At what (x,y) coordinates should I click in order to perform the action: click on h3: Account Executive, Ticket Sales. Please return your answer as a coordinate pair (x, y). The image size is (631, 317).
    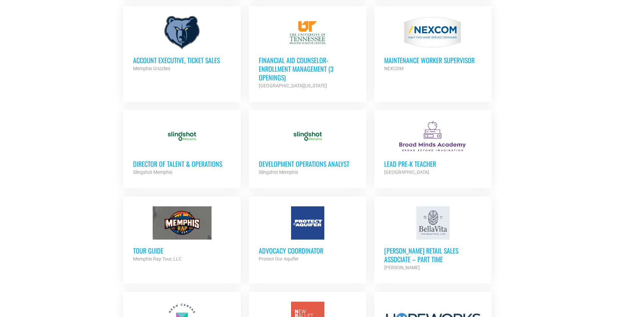
    Looking at the image, I should click on (182, 60).